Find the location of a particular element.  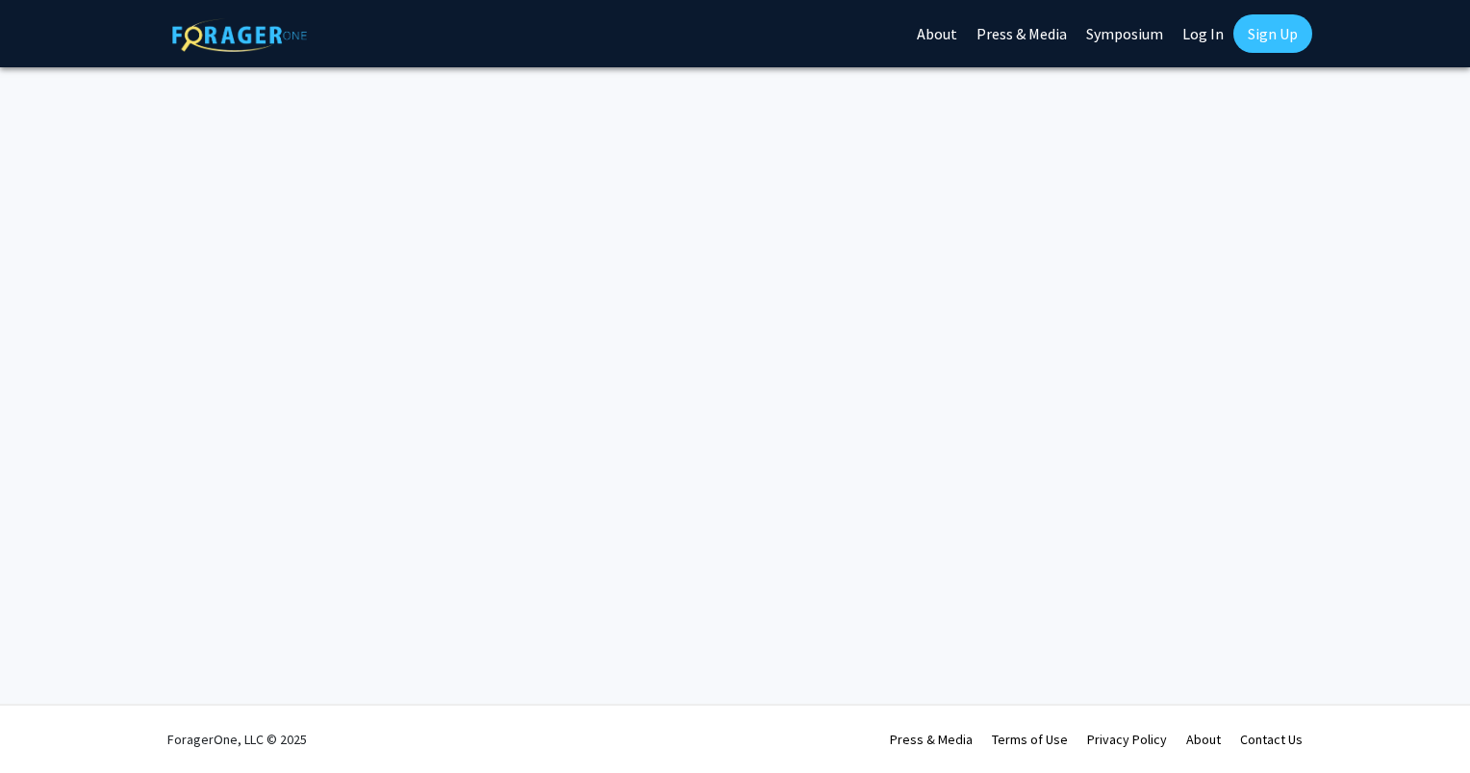

a: Contact Us is located at coordinates (1271, 740).